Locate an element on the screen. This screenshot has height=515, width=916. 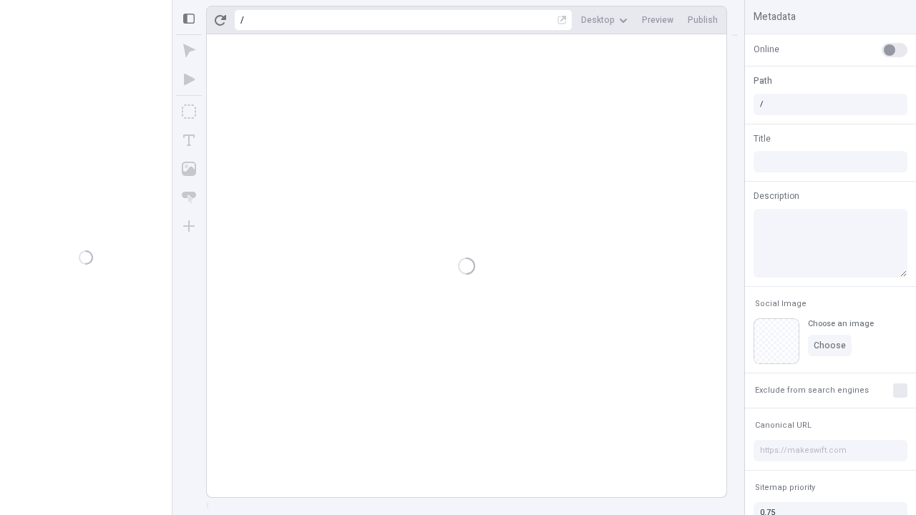
span: Preview is located at coordinates (658, 20).